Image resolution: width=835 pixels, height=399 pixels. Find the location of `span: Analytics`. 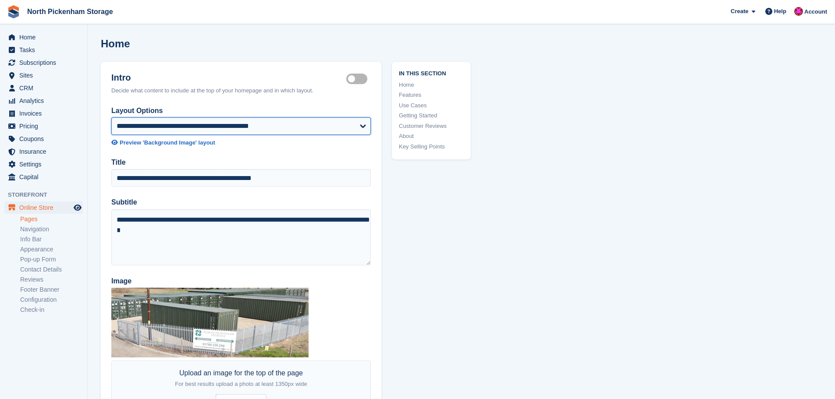

span: Analytics is located at coordinates (46, 101).